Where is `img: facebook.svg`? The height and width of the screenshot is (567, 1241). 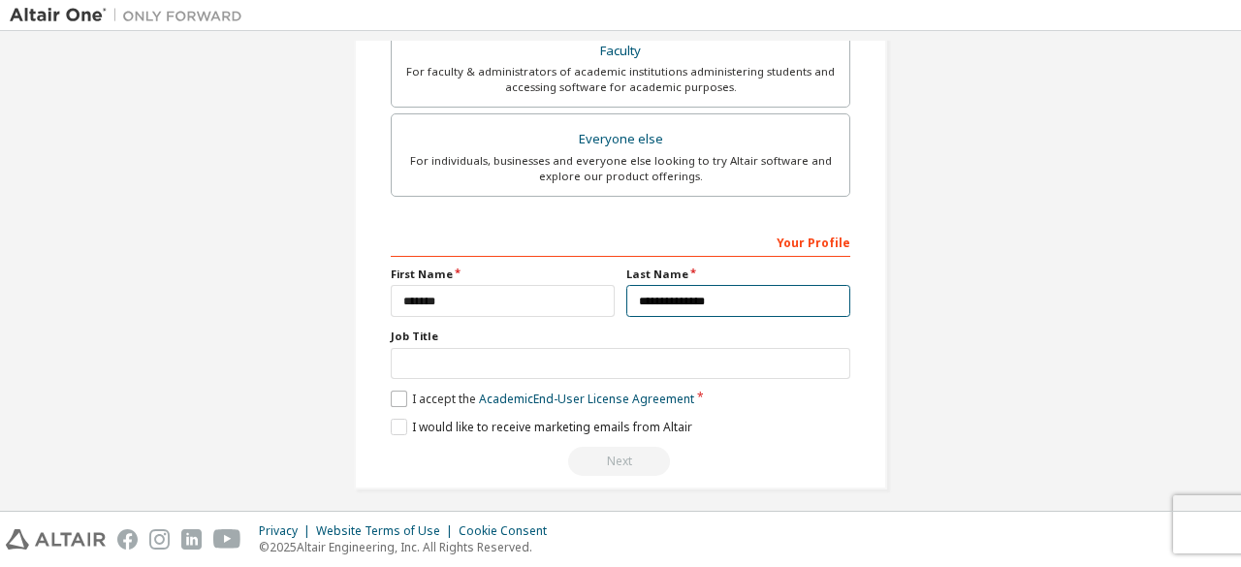 img: facebook.svg is located at coordinates (127, 539).